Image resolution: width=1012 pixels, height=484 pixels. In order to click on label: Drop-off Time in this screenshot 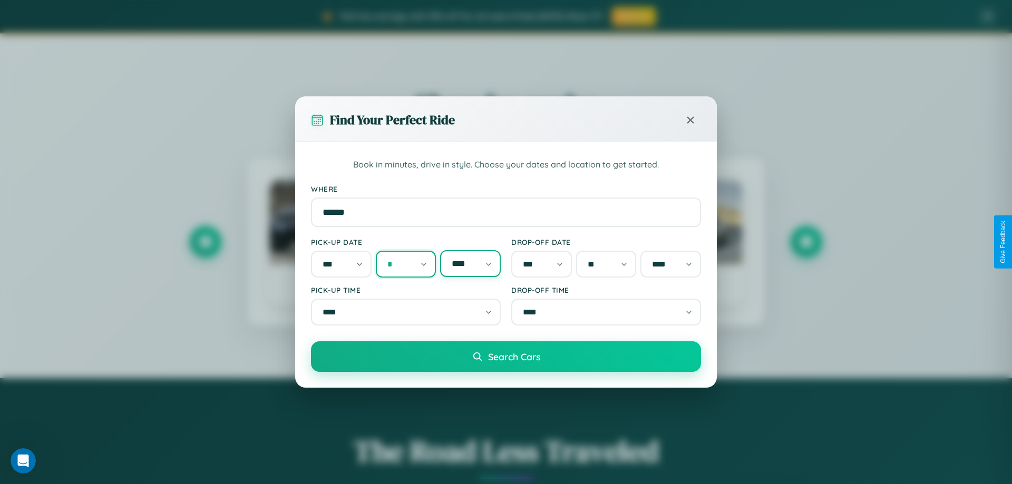, I will do `click(606, 290)`.